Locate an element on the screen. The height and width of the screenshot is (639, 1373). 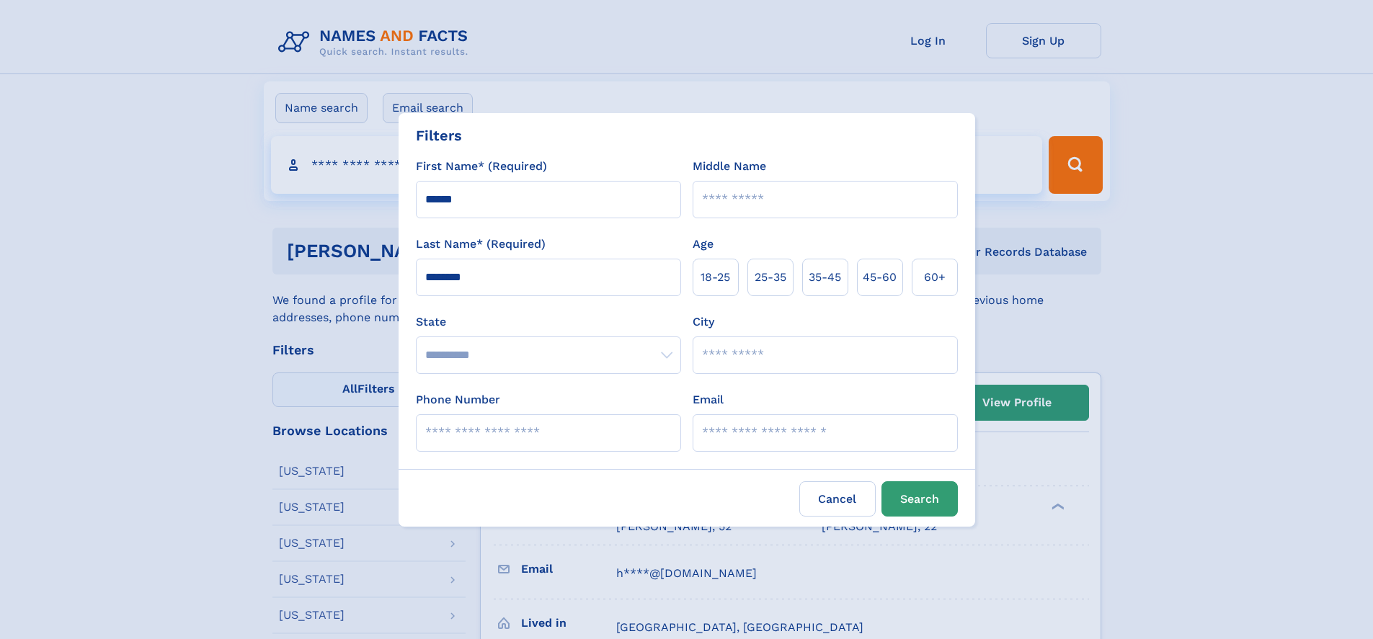
span: 18‑25 is located at coordinates (715, 277).